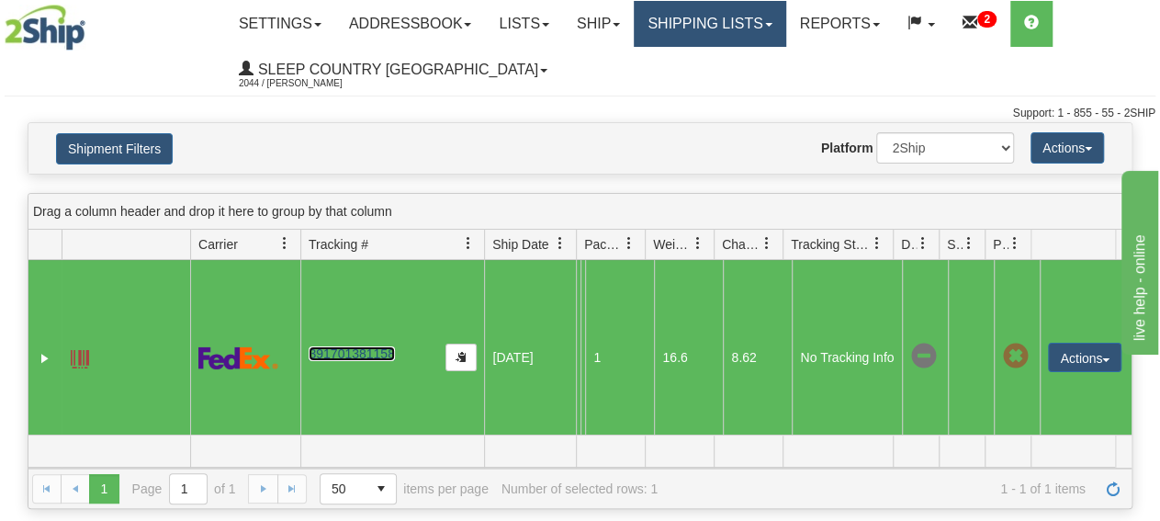 This screenshot has width=1160, height=521. Describe the element at coordinates (839, 24) in the screenshot. I see `a: Reports` at that location.